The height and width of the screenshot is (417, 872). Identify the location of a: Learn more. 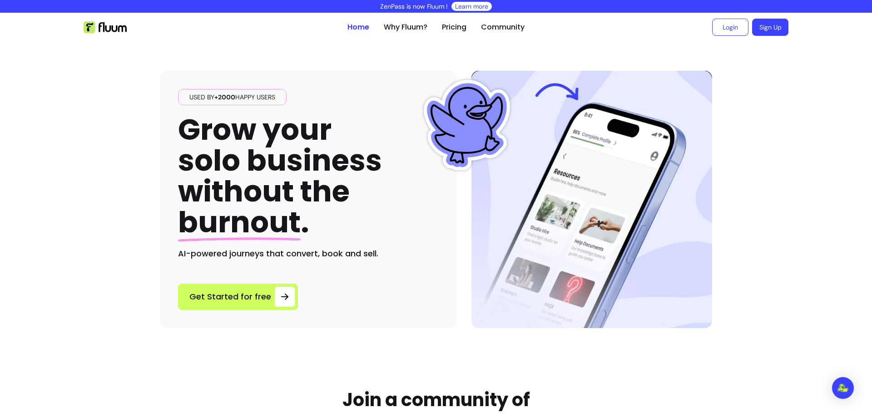
(471, 6).